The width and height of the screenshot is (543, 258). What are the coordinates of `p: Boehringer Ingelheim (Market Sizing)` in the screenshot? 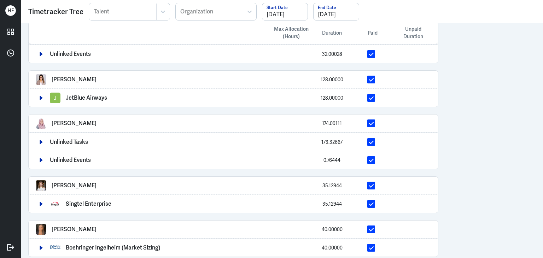 It's located at (113, 248).